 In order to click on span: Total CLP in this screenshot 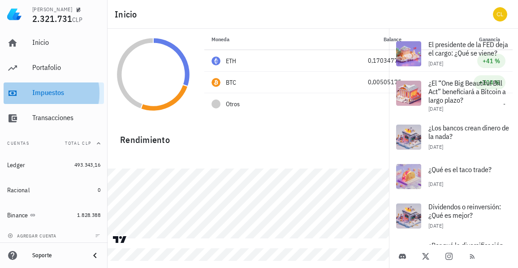, I will do `click(78, 143)`.